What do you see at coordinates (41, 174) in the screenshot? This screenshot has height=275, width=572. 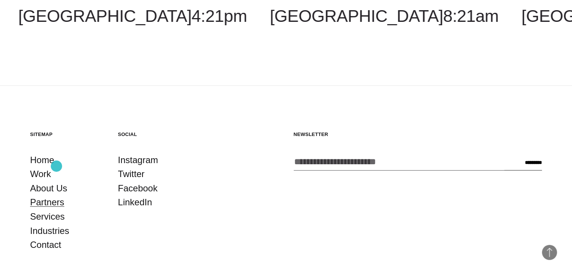 I see `a: Work` at bounding box center [41, 174].